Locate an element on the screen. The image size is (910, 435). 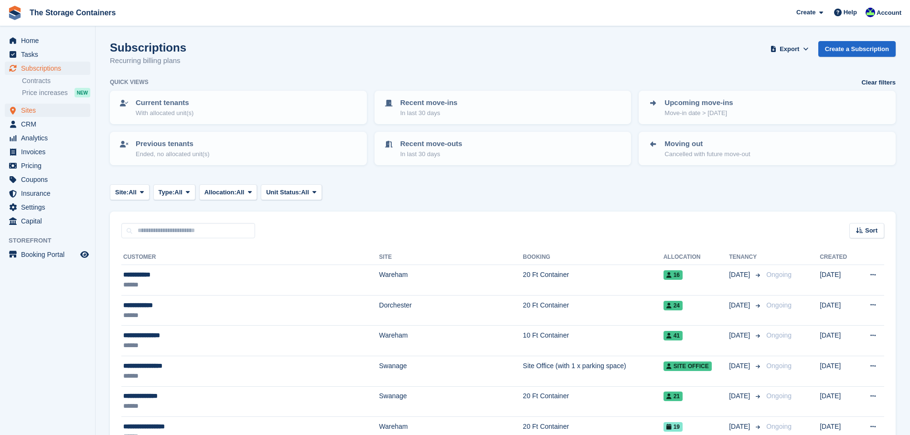
span: Type: is located at coordinates (167, 192).